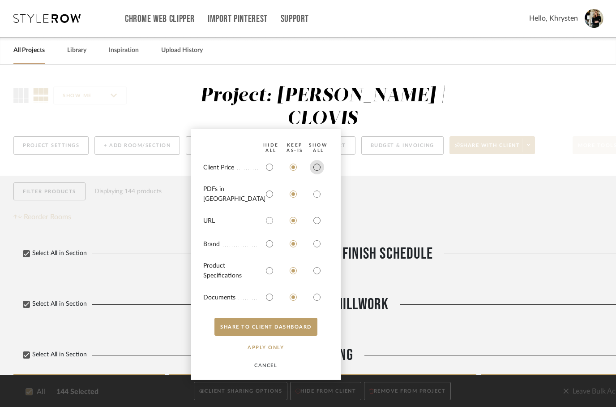 The image size is (616, 407). What do you see at coordinates (182, 50) in the screenshot?
I see `a: Upload History` at bounding box center [182, 50].